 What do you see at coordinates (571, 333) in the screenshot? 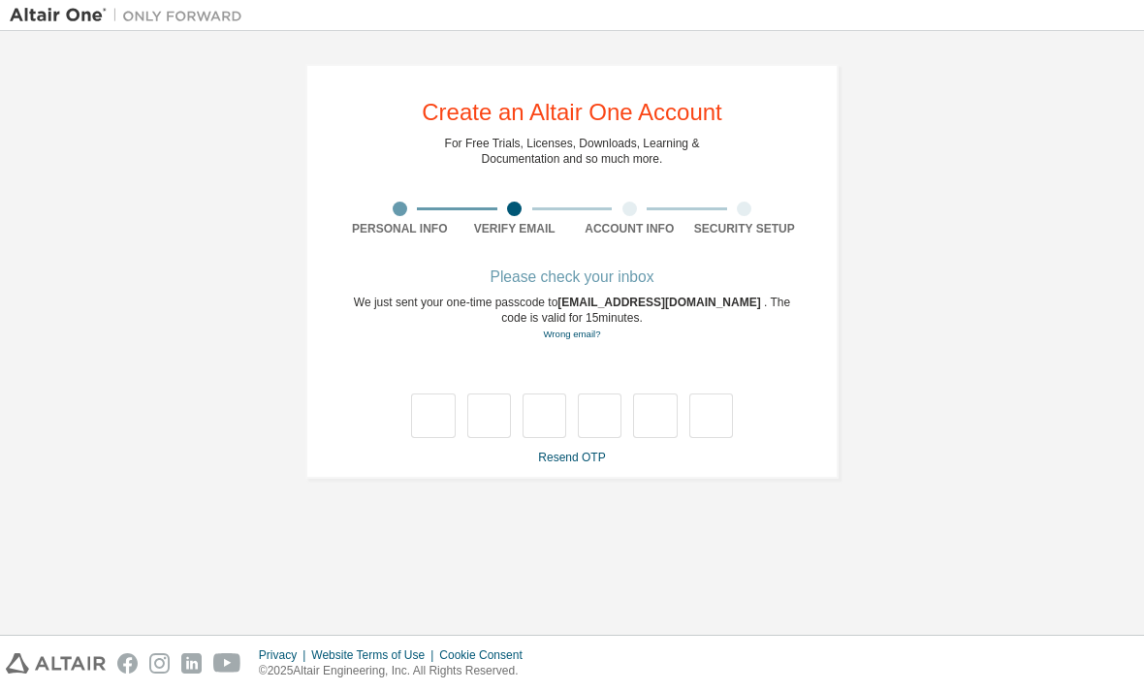
I see `a: Go back to the registration form` at bounding box center [571, 333].